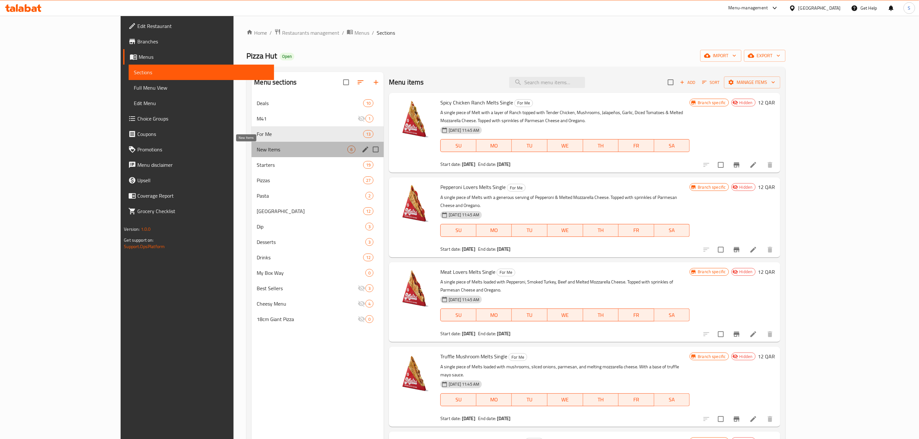 The width and height of the screenshot is (919, 439). I want to click on span: Sections, so click(386, 33).